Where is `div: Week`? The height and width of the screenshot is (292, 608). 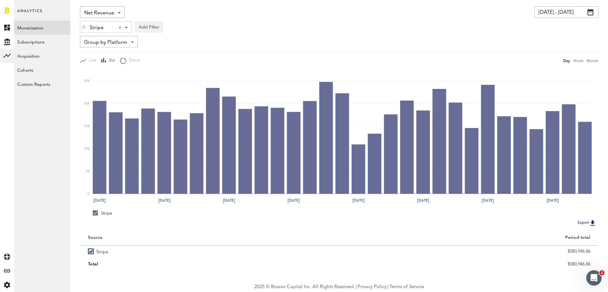 div: Week is located at coordinates (578, 60).